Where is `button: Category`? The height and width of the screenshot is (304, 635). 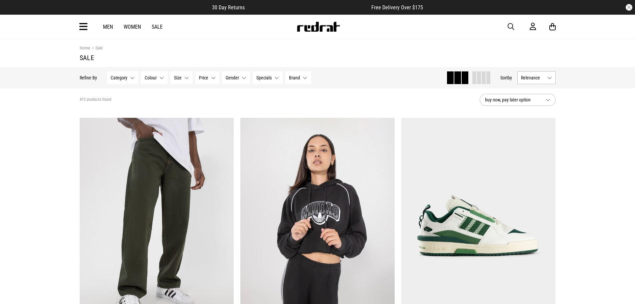
button: Category is located at coordinates (123, 78).